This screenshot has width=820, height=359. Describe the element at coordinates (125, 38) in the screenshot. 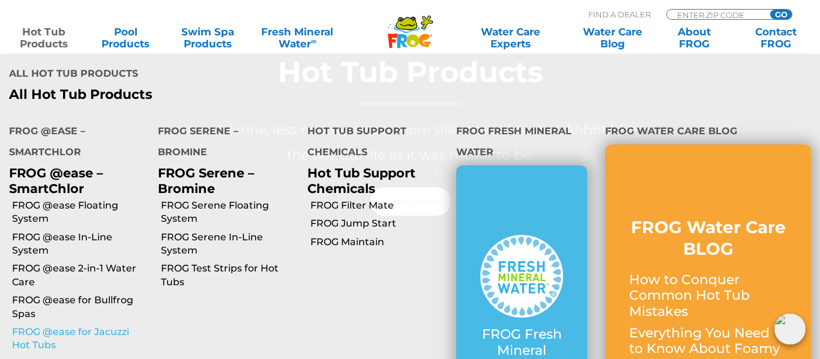

I see `a: PoolProducts` at that location.